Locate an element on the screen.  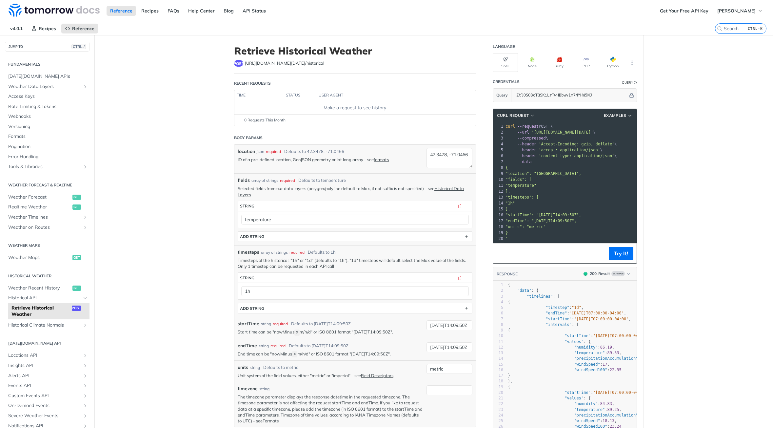
span: 17 is located at coordinates (605, 364).